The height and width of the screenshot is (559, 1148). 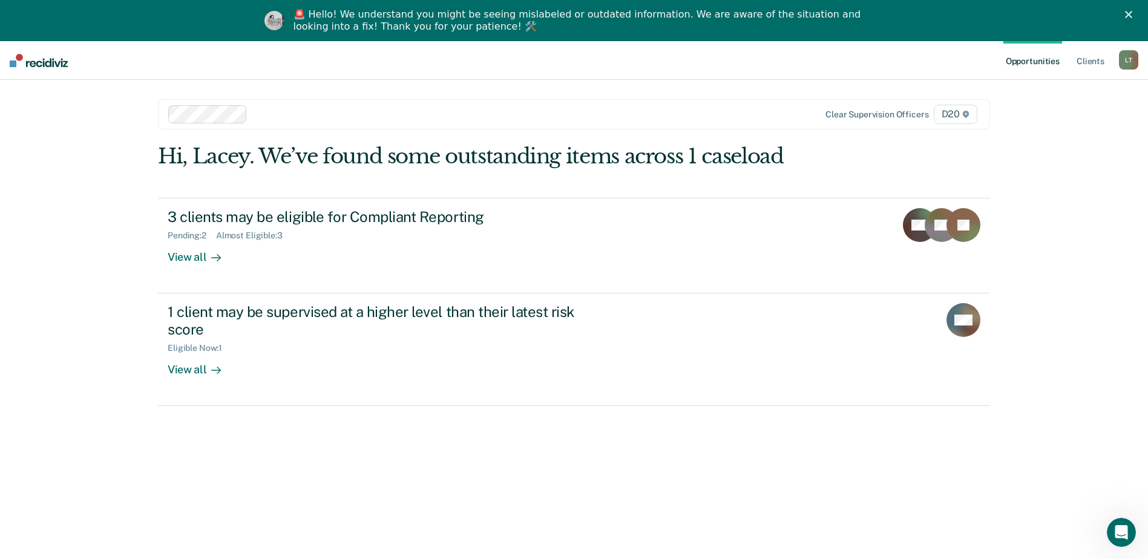 What do you see at coordinates (1129, 60) in the screenshot?
I see `div: L T` at bounding box center [1129, 60].